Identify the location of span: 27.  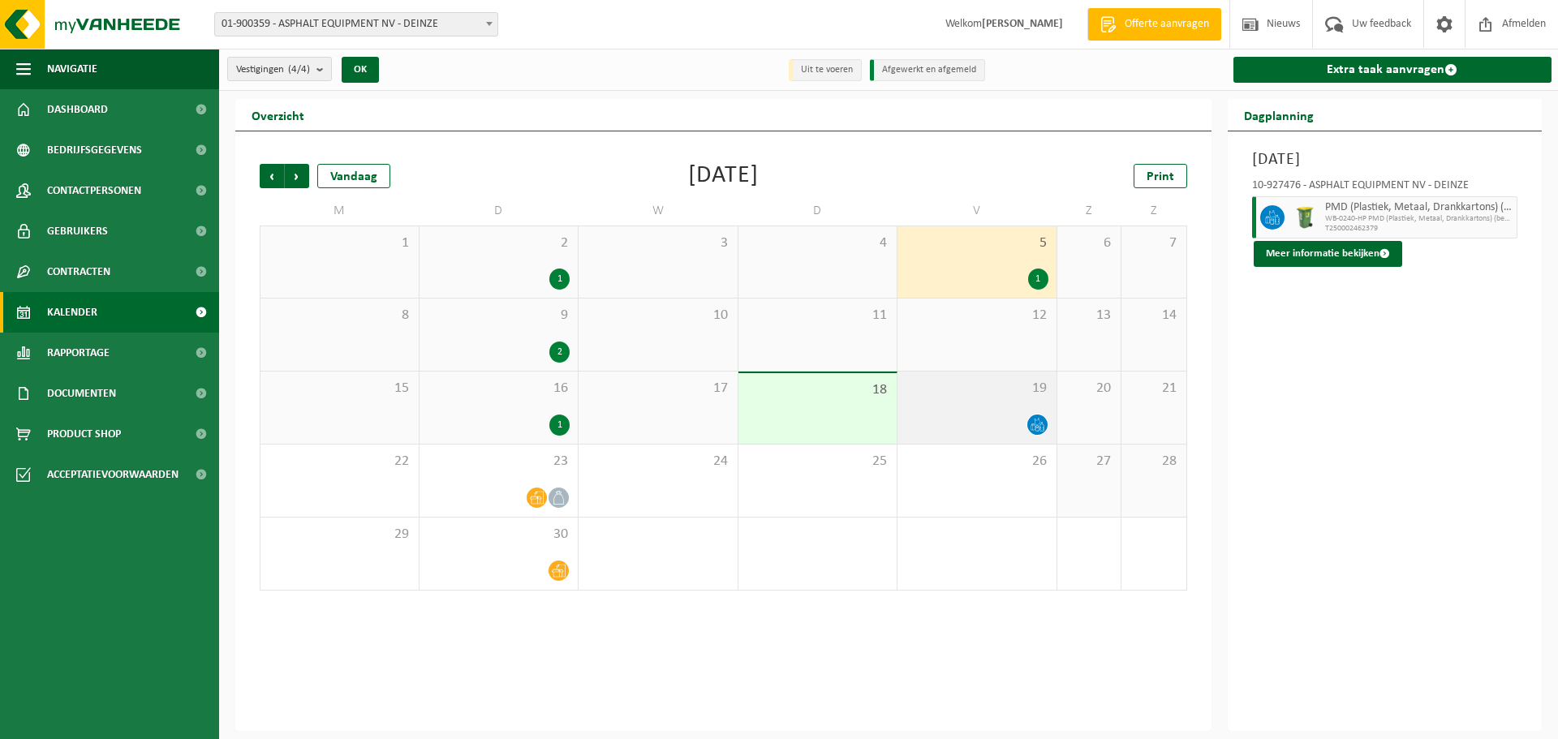
(1089, 462).